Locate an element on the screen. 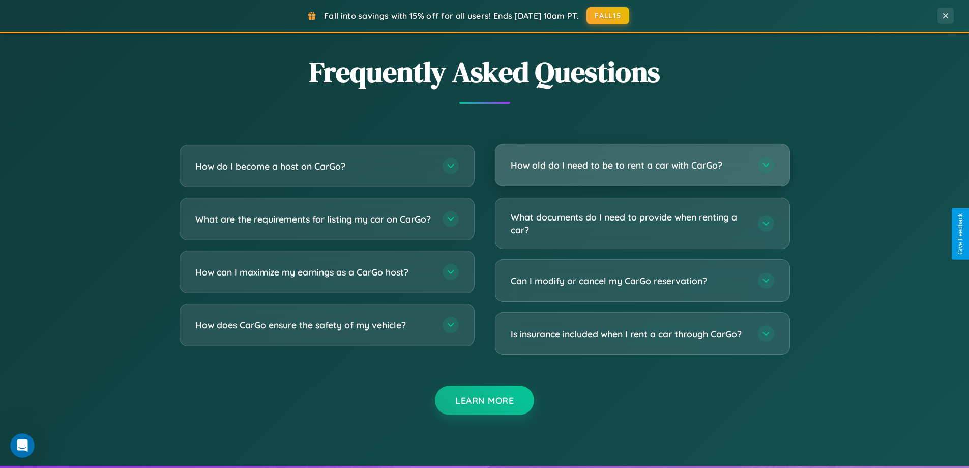 The image size is (969, 468). button: Learn More is located at coordinates (484, 400).